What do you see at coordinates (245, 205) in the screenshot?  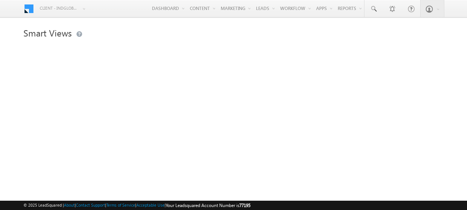 I see `span: 77195` at bounding box center [245, 205].